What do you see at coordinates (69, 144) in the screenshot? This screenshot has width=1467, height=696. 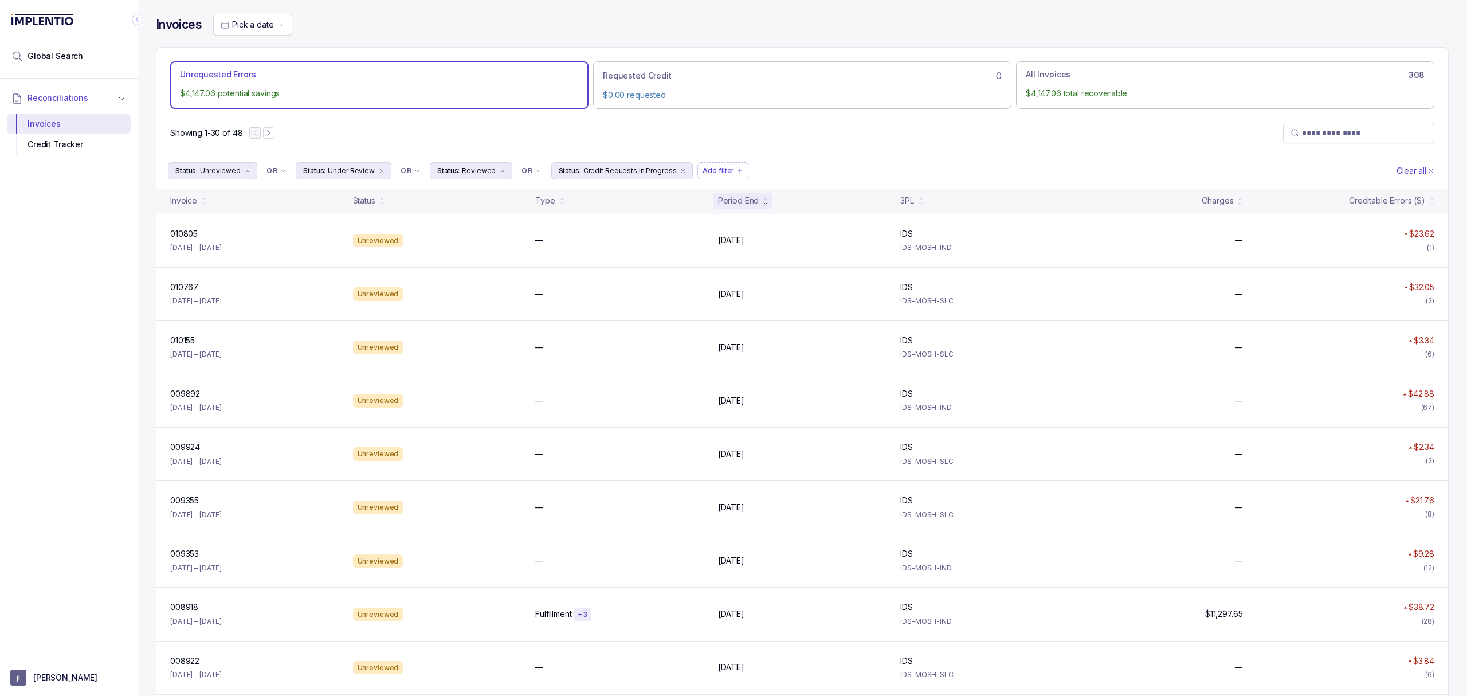 I see `div: Credit Tracker` at bounding box center [69, 144].